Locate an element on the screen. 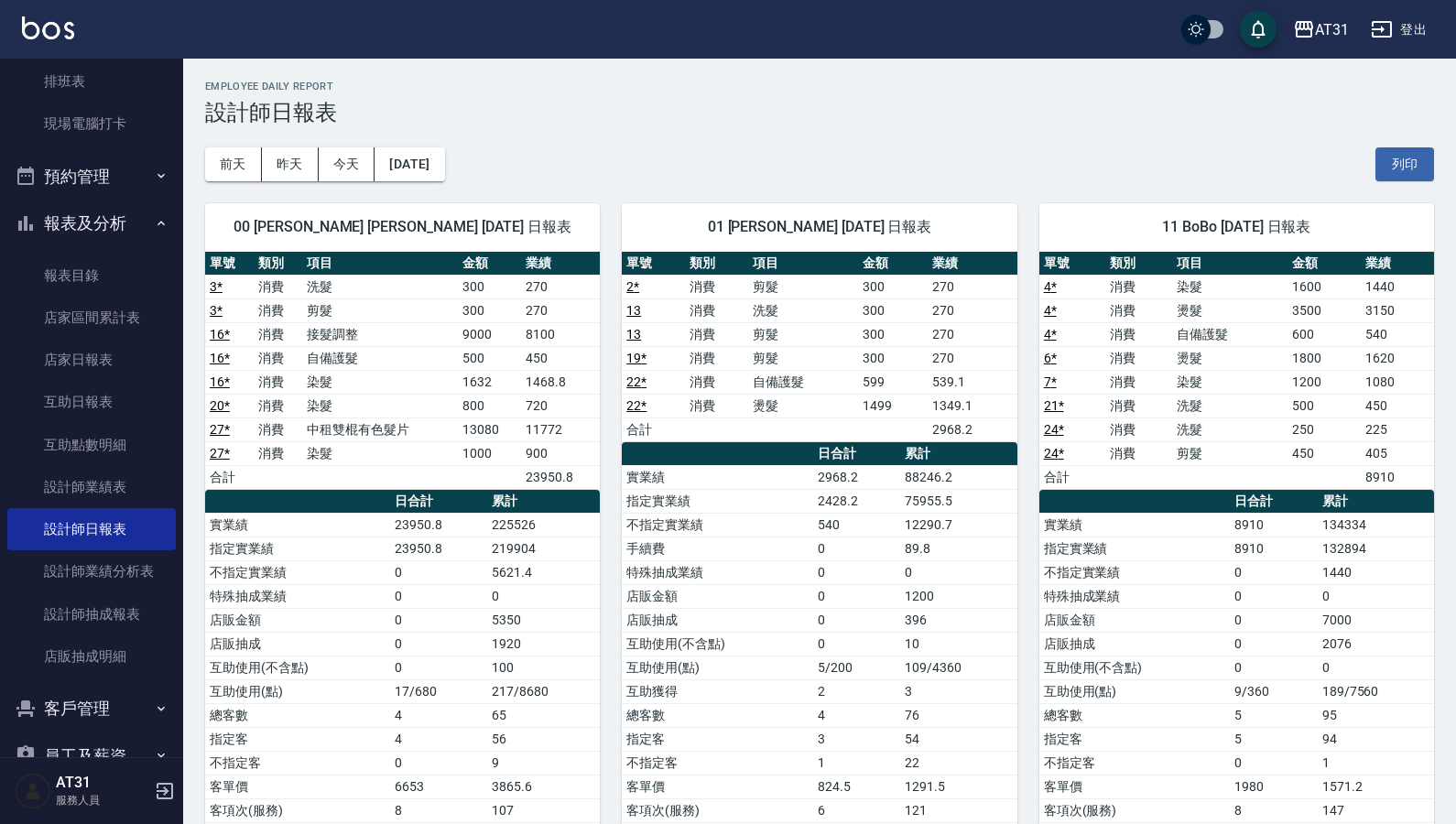 Image resolution: width=1456 pixels, height=824 pixels. a: 店家日報表 is located at coordinates (92, 360).